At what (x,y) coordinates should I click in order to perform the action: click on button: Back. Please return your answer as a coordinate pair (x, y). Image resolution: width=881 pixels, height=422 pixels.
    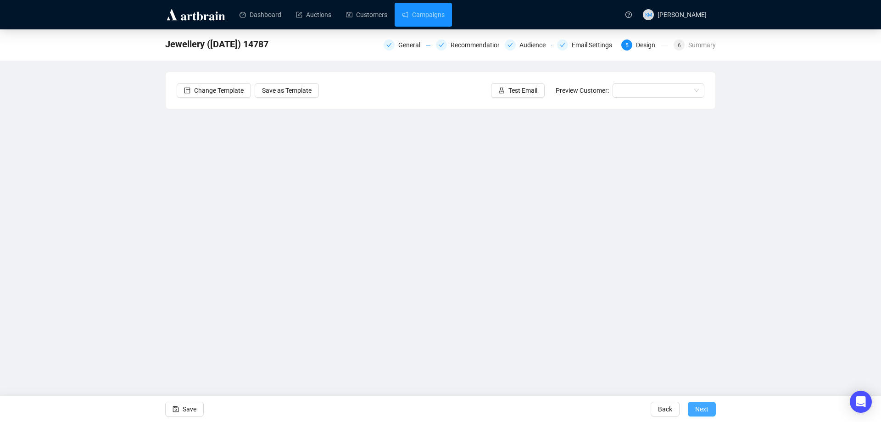
    Looking at the image, I should click on (665, 409).